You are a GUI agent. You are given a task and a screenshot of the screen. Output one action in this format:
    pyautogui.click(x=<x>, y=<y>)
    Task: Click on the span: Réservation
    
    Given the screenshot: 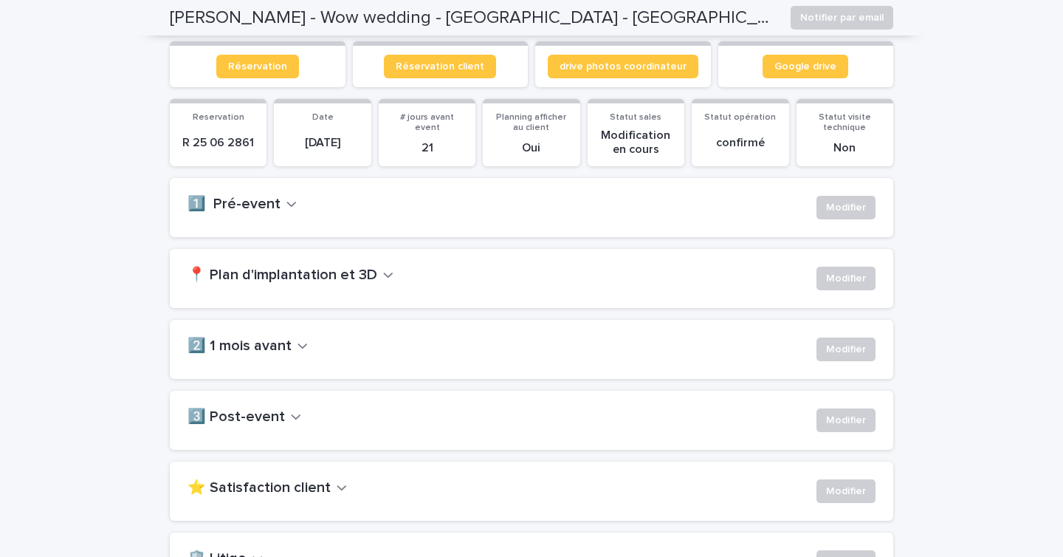 What is the action you would take?
    pyautogui.click(x=258, y=66)
    